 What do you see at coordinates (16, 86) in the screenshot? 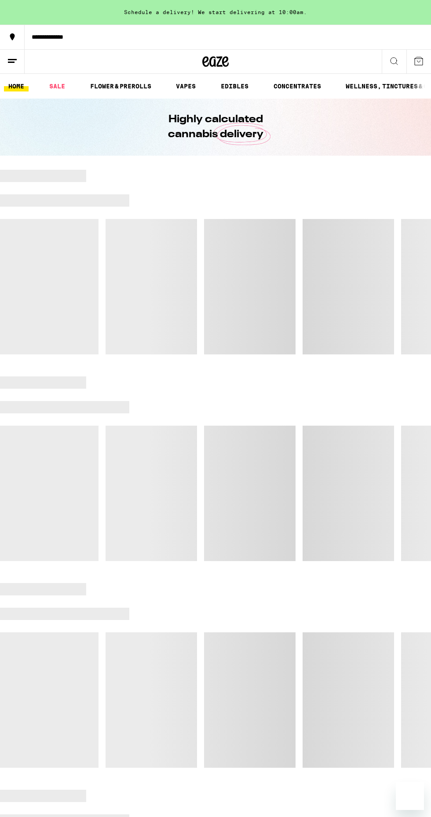
I see `a: HOME` at bounding box center [16, 86].